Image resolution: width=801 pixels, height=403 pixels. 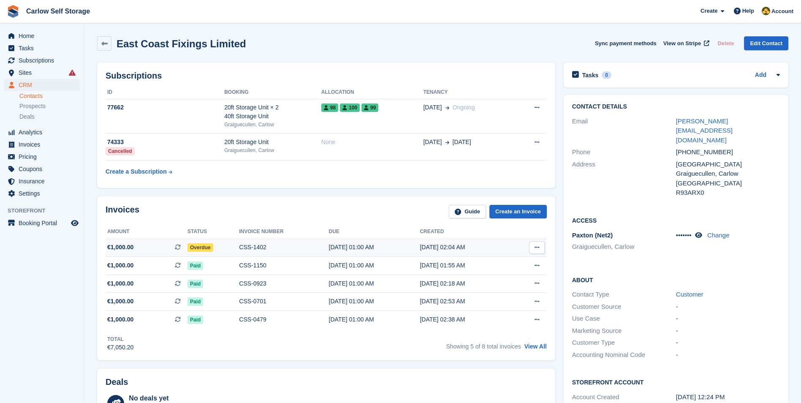 What do you see at coordinates (372, 142) in the screenshot?
I see `div: None` at bounding box center [372, 142].